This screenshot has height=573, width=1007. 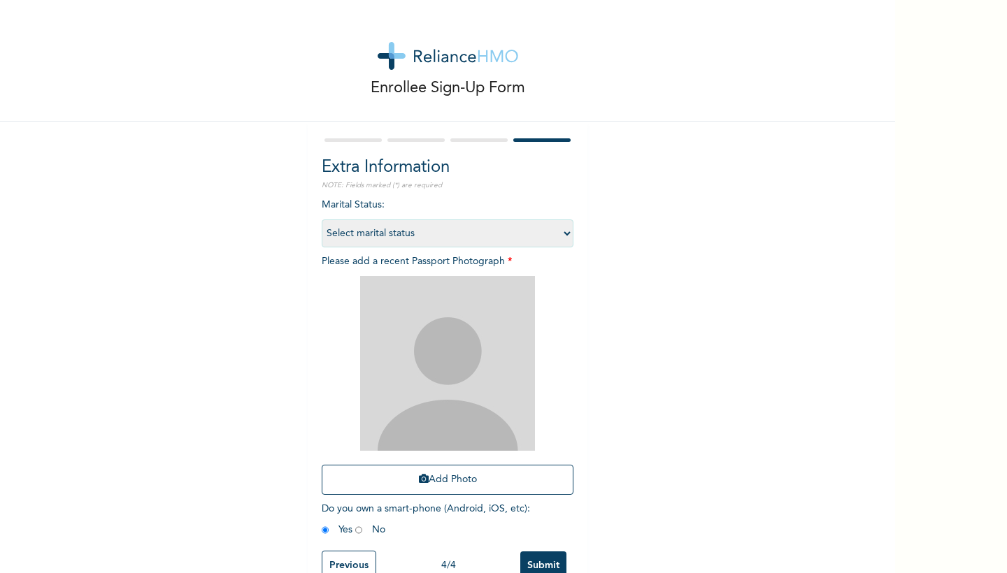 What do you see at coordinates (447, 88) in the screenshot?
I see `p: Enrollee Sign-Up Form` at bounding box center [447, 88].